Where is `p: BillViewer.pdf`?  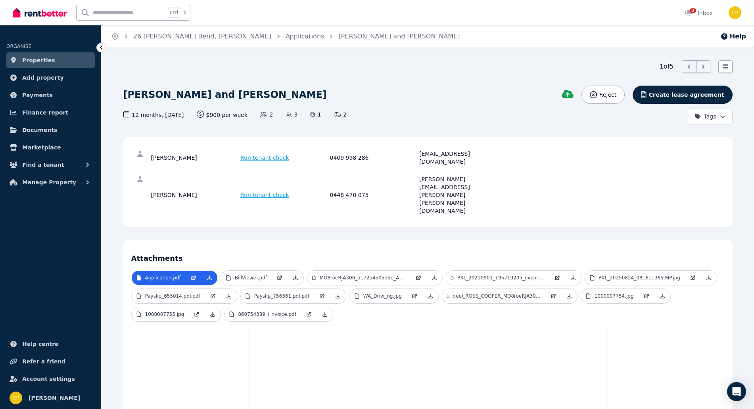
p: BillViewer.pdf is located at coordinates (251, 278).